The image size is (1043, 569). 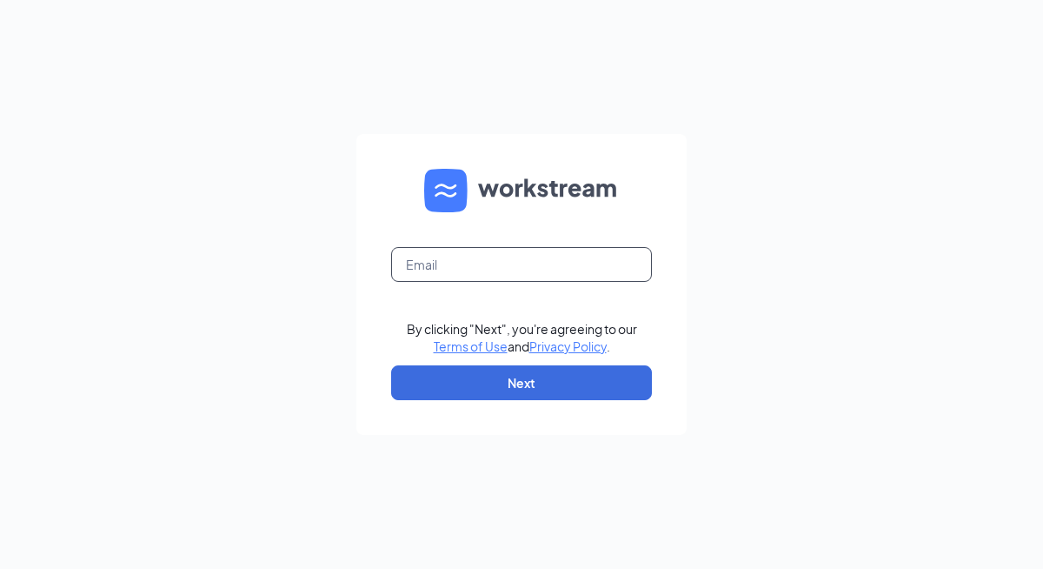 What do you see at coordinates (522, 337) in the screenshot?
I see `div: By clicking "Next", you're agreeing to our and .` at bounding box center [522, 337].